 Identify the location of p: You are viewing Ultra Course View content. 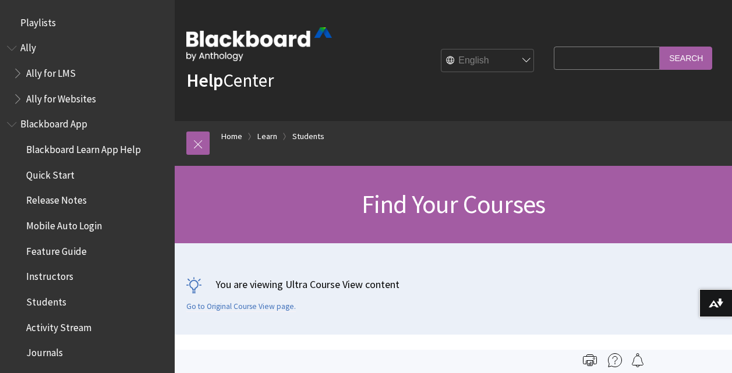
(453, 284).